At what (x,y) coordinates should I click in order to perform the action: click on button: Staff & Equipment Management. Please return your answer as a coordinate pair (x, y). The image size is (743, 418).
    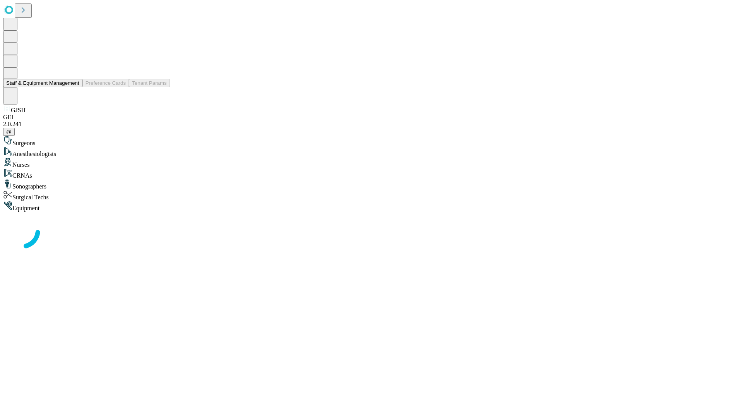
    Looking at the image, I should click on (43, 83).